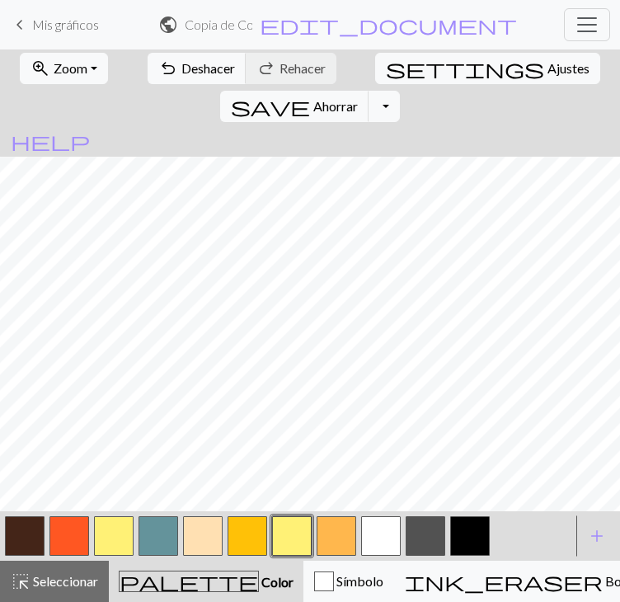 This screenshot has width=620, height=602. Describe the element at coordinates (568, 68) in the screenshot. I see `font: Ajustes` at that location.